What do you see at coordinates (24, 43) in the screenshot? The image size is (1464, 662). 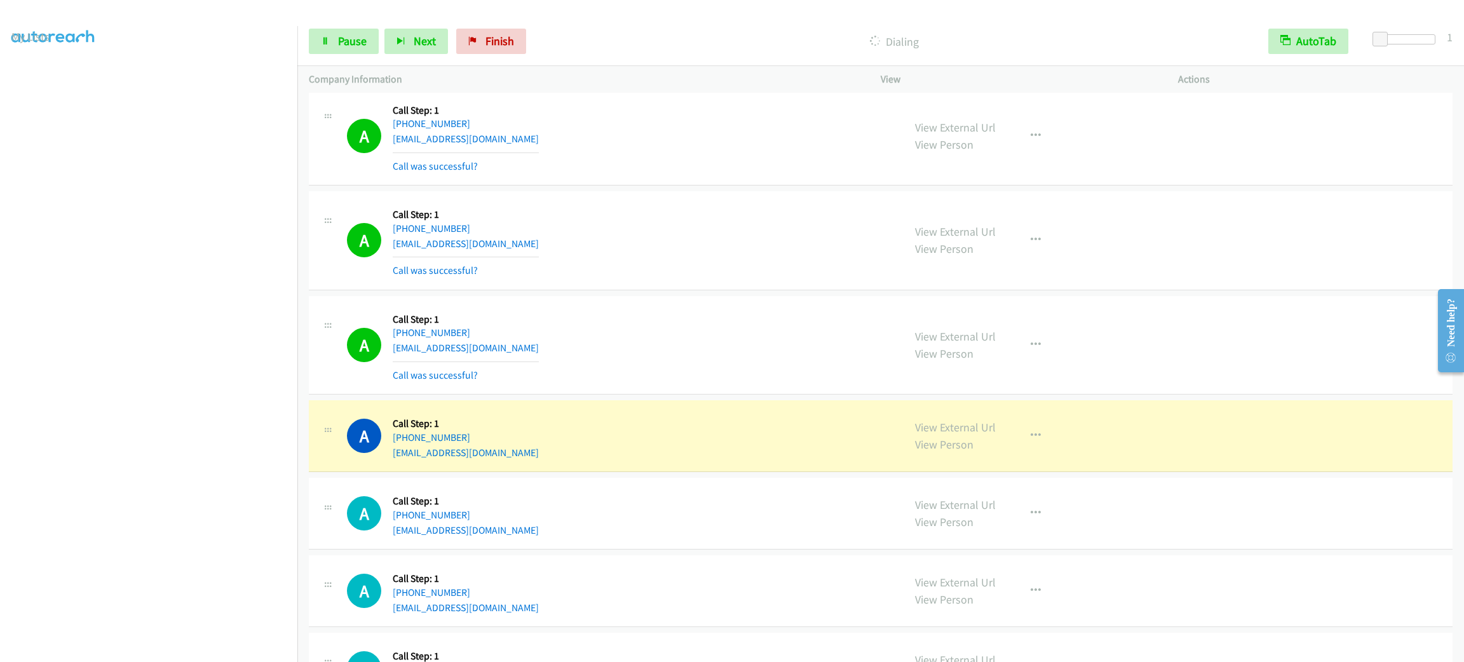 I see `div: Need help?` at bounding box center [24, 43].